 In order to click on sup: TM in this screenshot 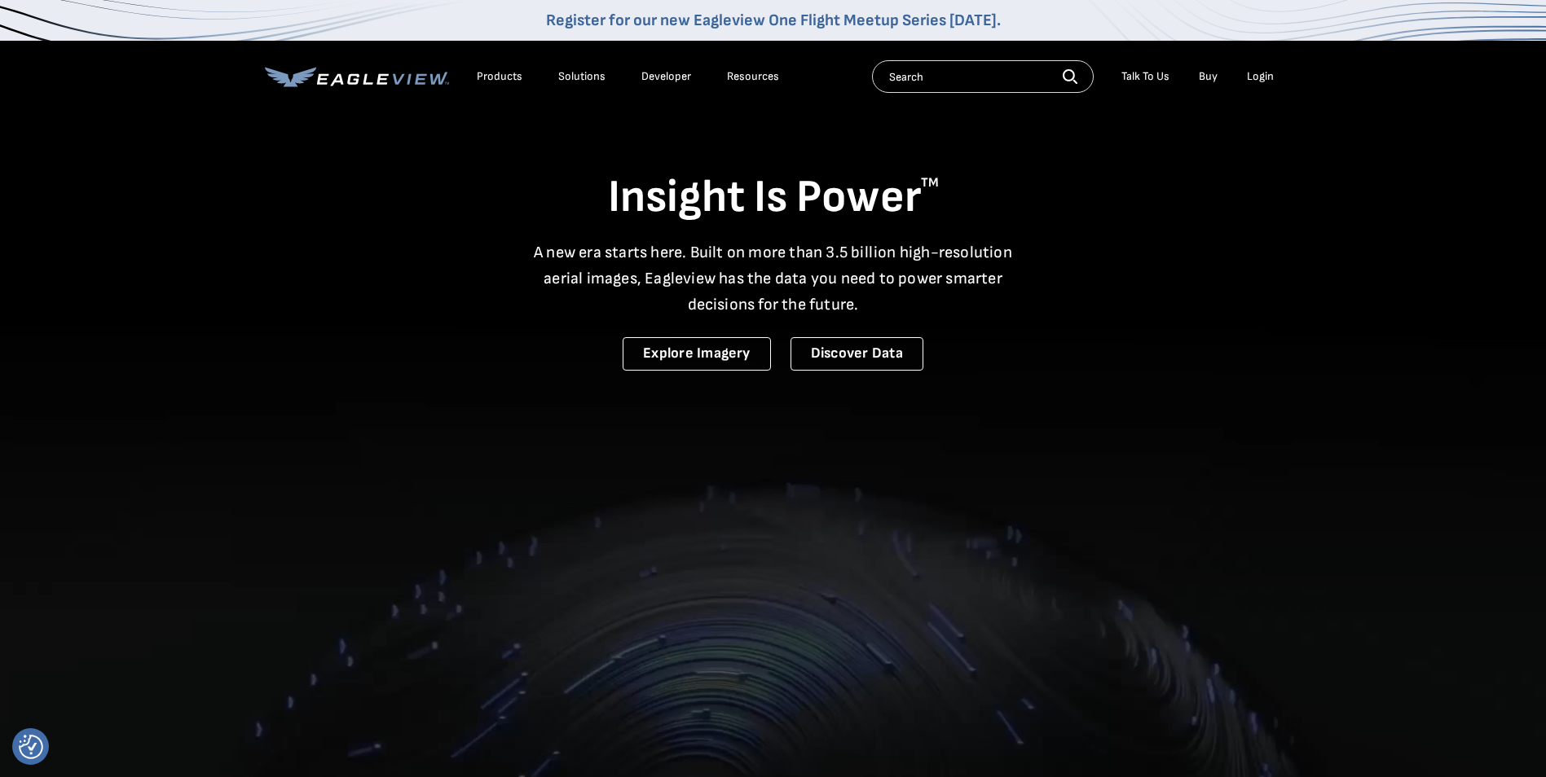, I will do `click(930, 183)`.